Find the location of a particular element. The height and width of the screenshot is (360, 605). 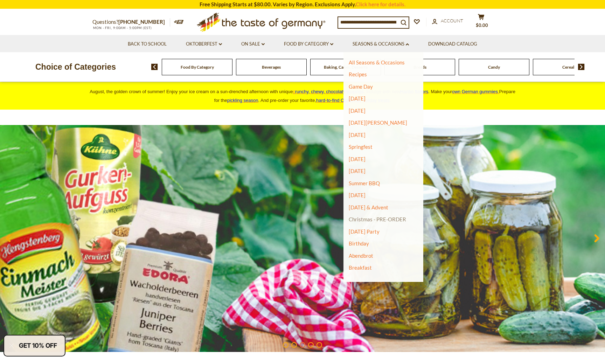

span: Cereal is located at coordinates (568, 67).